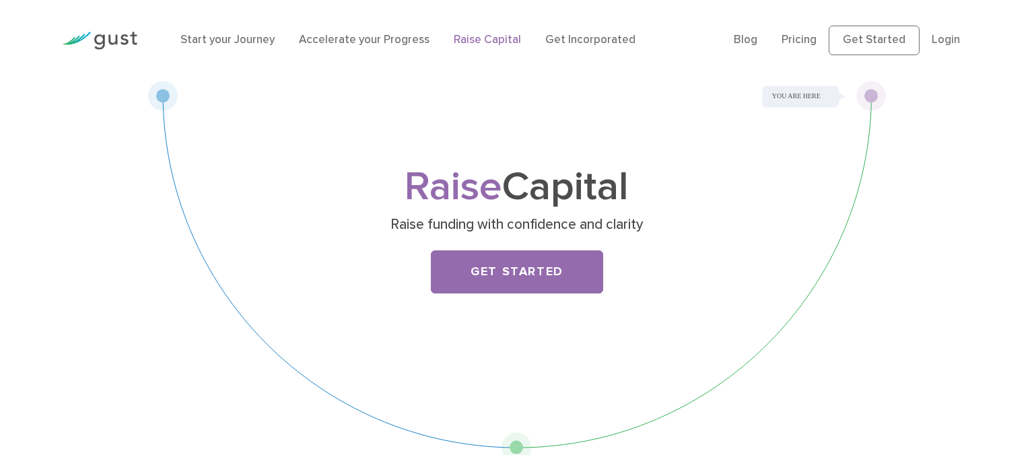 The image size is (1034, 455). I want to click on h1: Capital, so click(517, 187).